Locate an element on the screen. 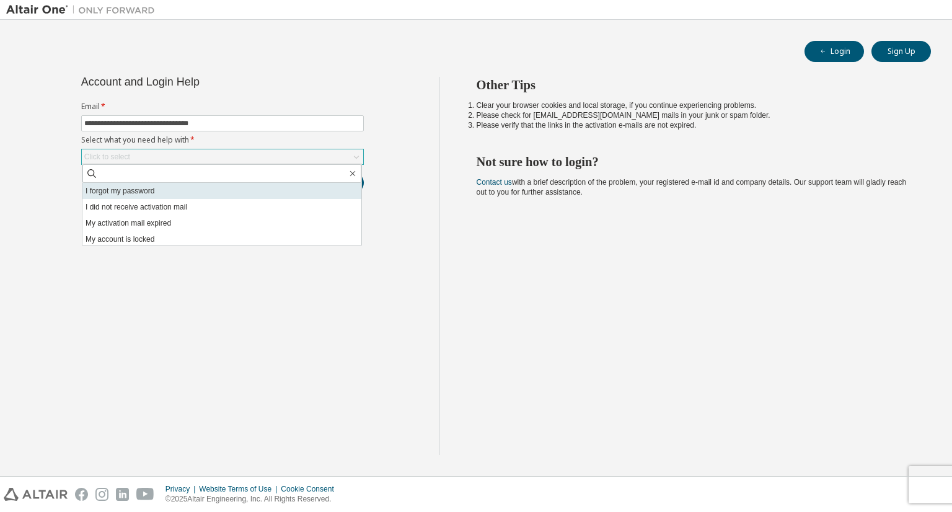 The height and width of the screenshot is (512, 952). label: Email is located at coordinates (223, 107).